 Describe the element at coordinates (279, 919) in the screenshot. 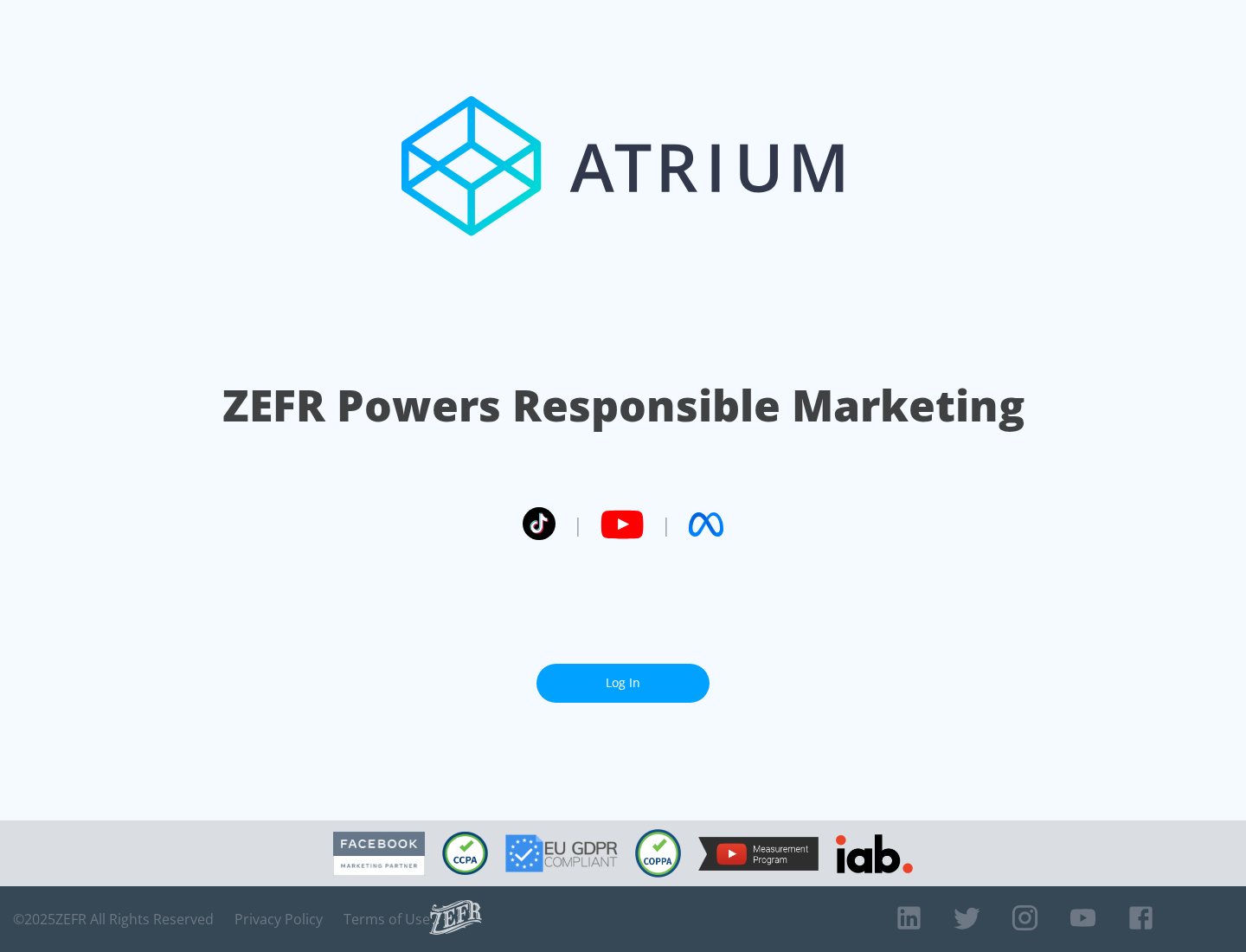

I see `a: Privacy Policy` at that location.